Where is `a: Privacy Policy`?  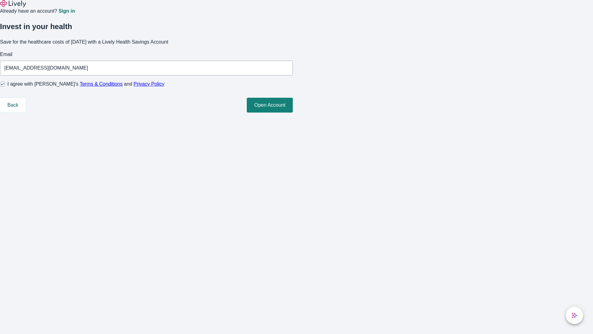 a: Privacy Policy is located at coordinates (149, 84).